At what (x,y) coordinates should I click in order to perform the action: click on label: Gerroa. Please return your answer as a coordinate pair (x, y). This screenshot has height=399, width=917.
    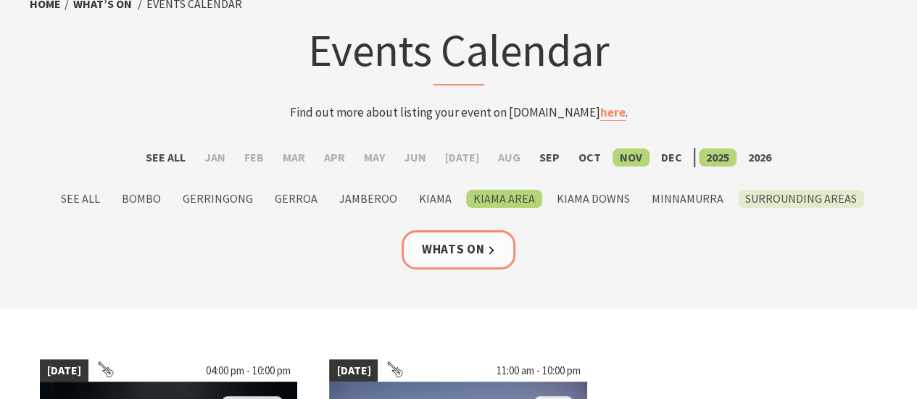
    Looking at the image, I should click on (296, 199).